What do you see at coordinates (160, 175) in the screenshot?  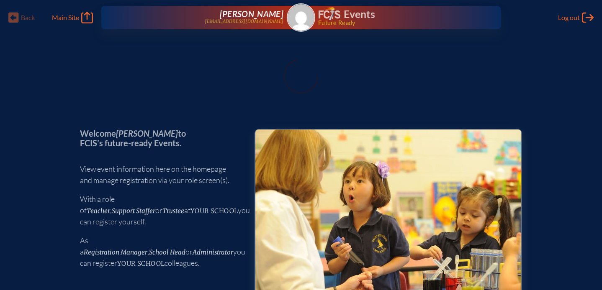 I see `p: View event information here on the homepage and manage registration via your role screen(s).` at bounding box center [160, 175].